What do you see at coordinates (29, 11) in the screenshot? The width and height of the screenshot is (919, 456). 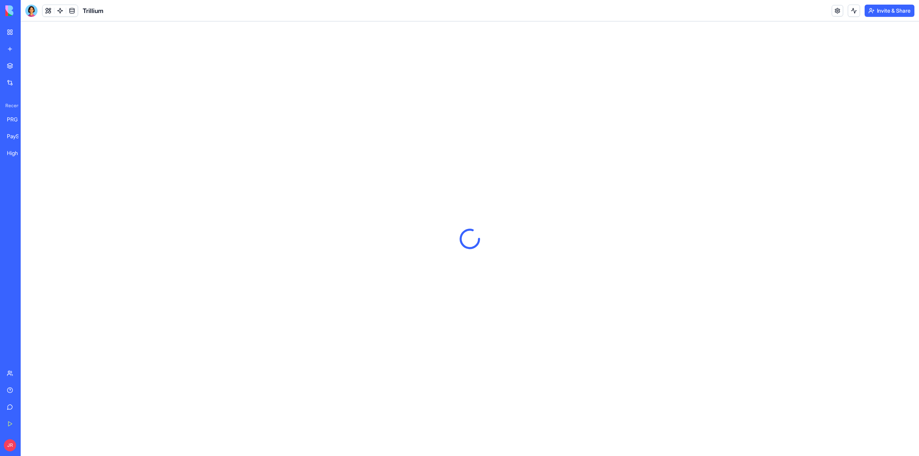 I see `img: logo` at bounding box center [29, 11].